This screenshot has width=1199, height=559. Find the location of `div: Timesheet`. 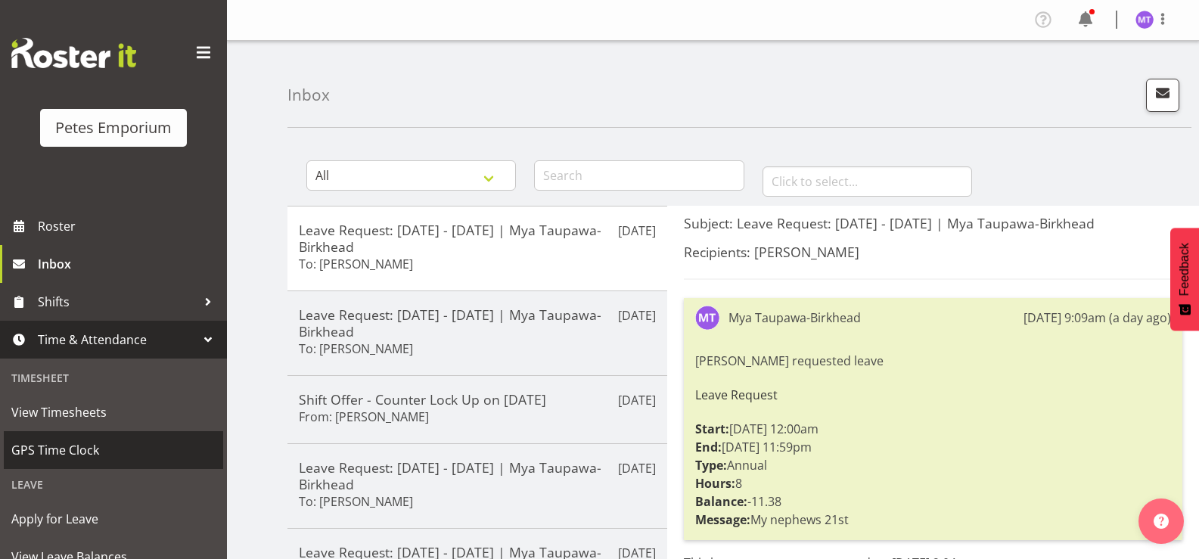

div: Timesheet is located at coordinates (113, 377).